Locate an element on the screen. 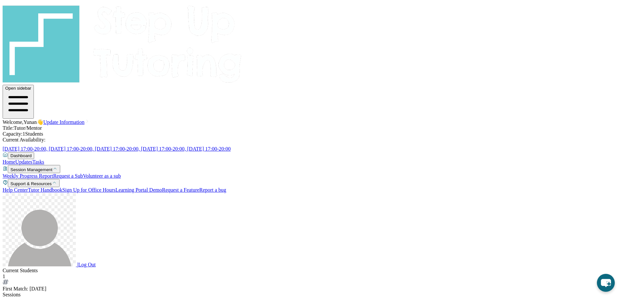 The image size is (620, 297). a: Request a Sub is located at coordinates (68, 176).